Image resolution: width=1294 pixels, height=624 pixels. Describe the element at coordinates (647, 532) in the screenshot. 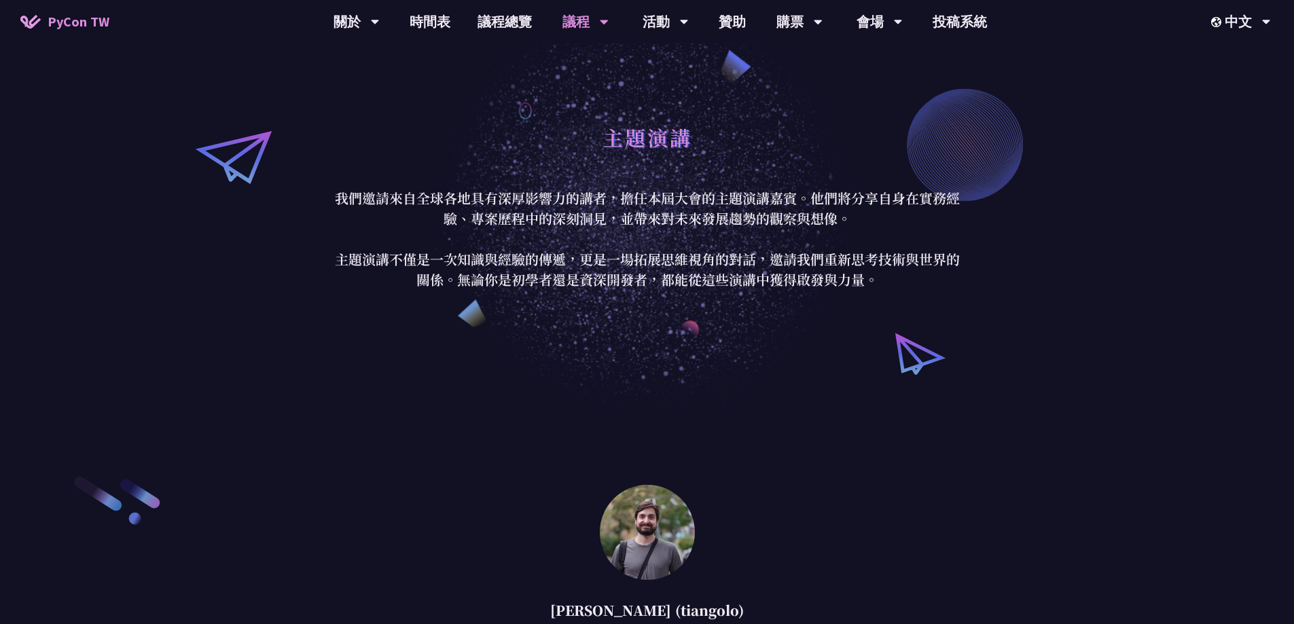

I see `img: Sebastián Ramírez (tiangolo)` at that location.